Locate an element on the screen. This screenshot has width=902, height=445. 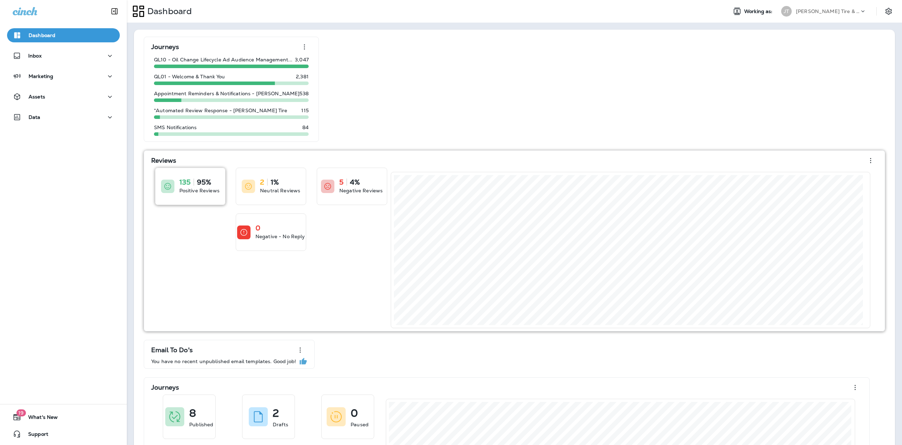
p: Assets is located at coordinates (37, 97).